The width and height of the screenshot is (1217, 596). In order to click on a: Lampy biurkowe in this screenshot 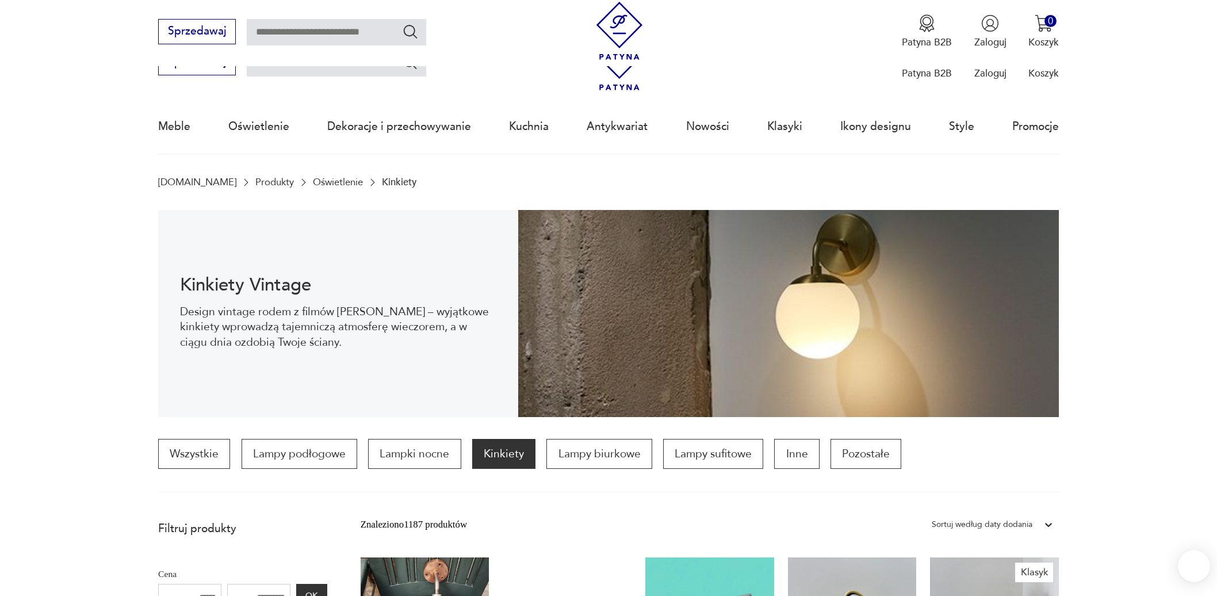, I will do `click(598, 454)`.